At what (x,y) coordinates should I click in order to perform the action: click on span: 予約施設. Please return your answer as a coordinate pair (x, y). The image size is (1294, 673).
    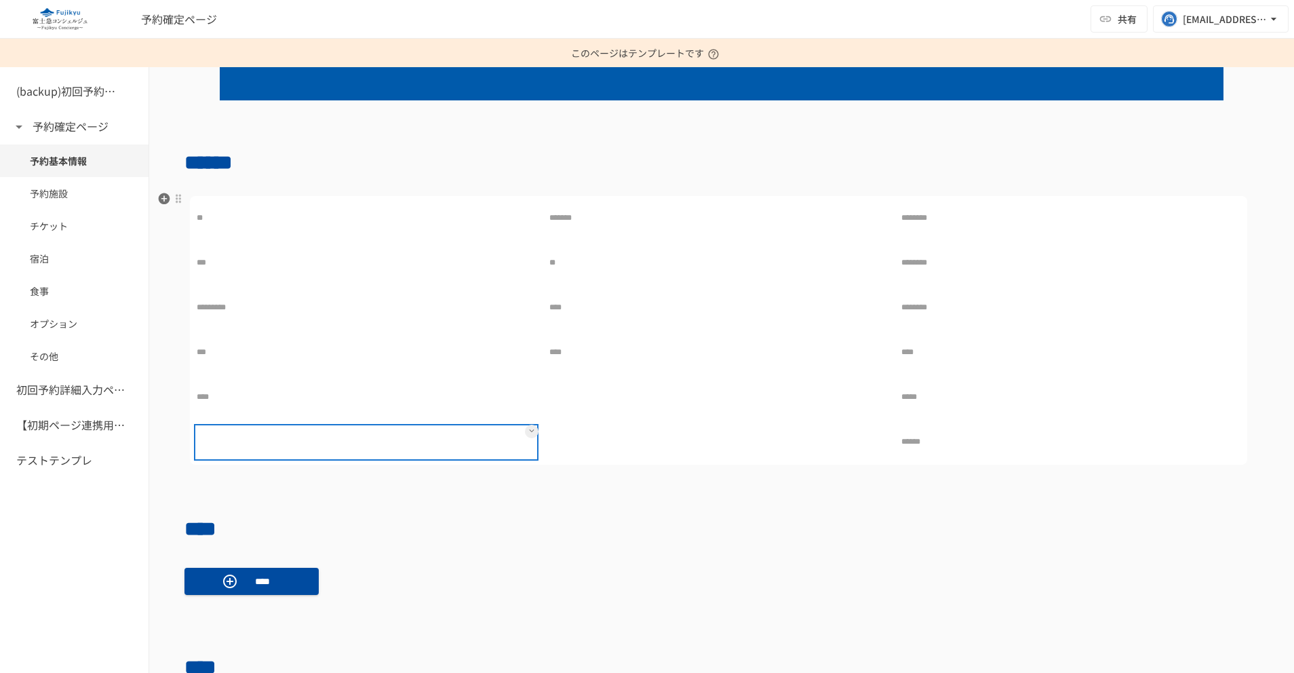
    Looking at the image, I should click on (74, 193).